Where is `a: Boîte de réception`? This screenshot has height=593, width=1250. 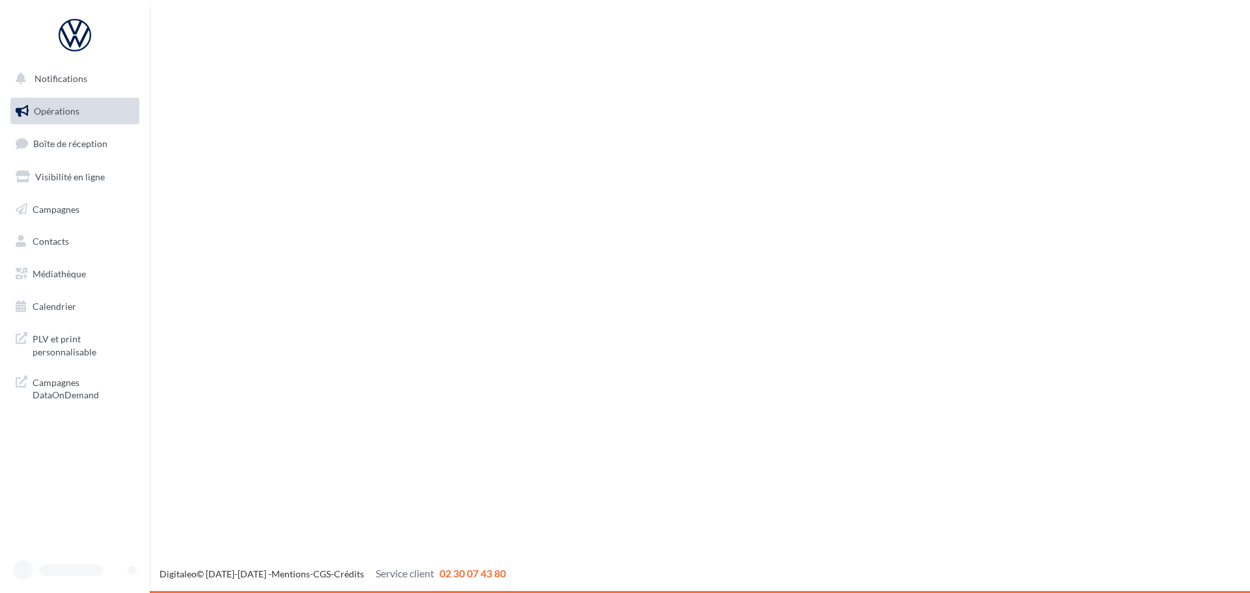
a: Boîte de réception is located at coordinates (75, 143).